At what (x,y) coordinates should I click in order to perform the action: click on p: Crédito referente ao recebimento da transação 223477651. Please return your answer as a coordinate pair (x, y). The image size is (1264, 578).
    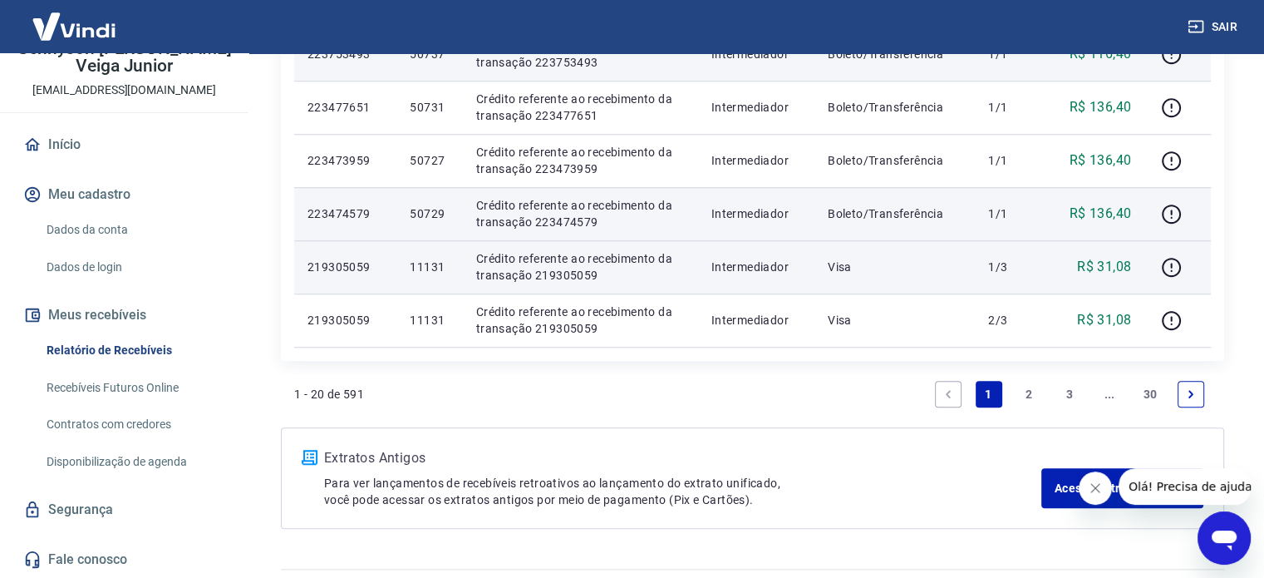
    Looking at the image, I should click on (580, 107).